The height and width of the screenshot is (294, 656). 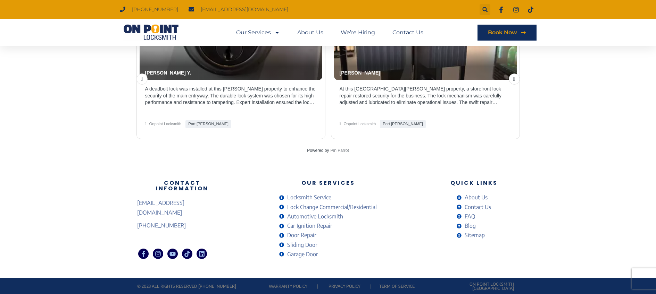 What do you see at coordinates (328, 183) in the screenshot?
I see `h3: Our Services` at bounding box center [328, 183].